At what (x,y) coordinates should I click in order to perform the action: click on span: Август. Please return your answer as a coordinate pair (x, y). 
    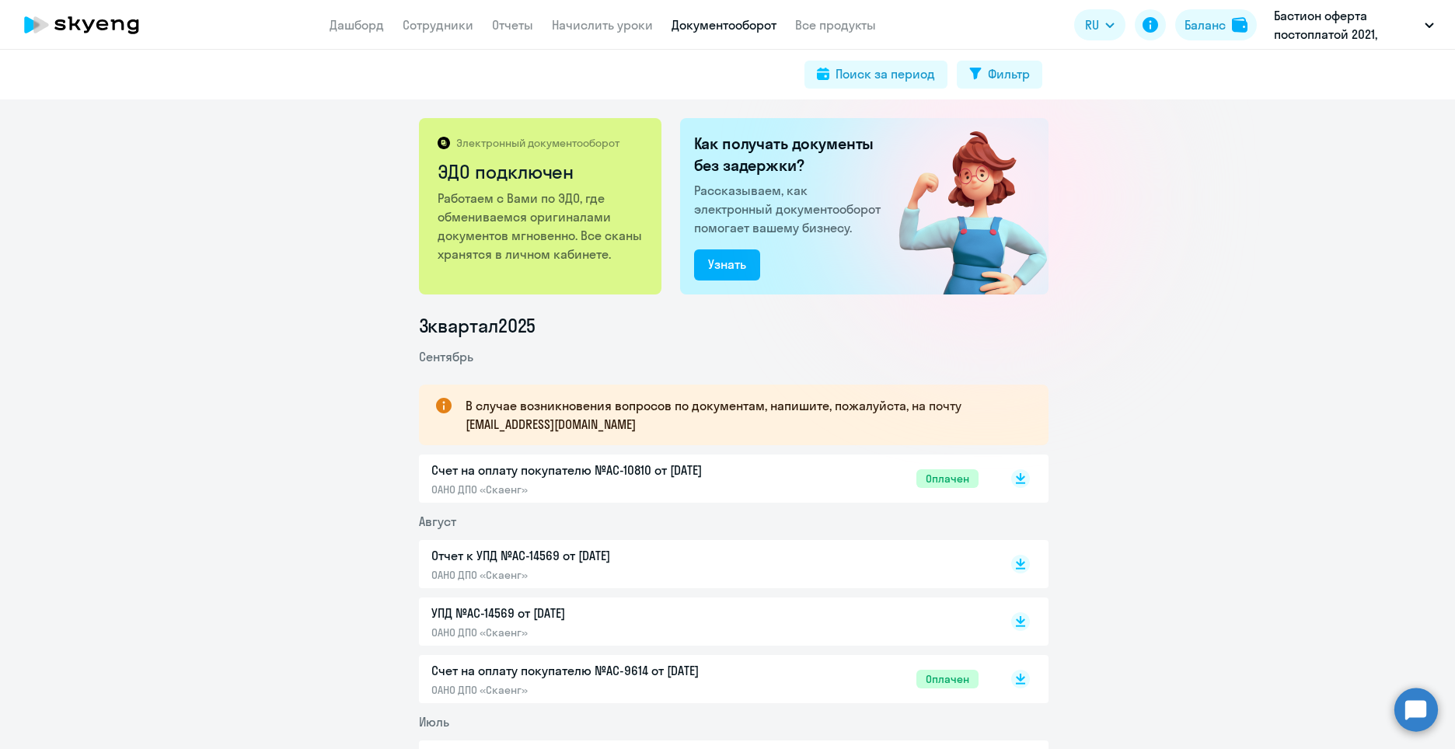
    Looking at the image, I should click on (438, 522).